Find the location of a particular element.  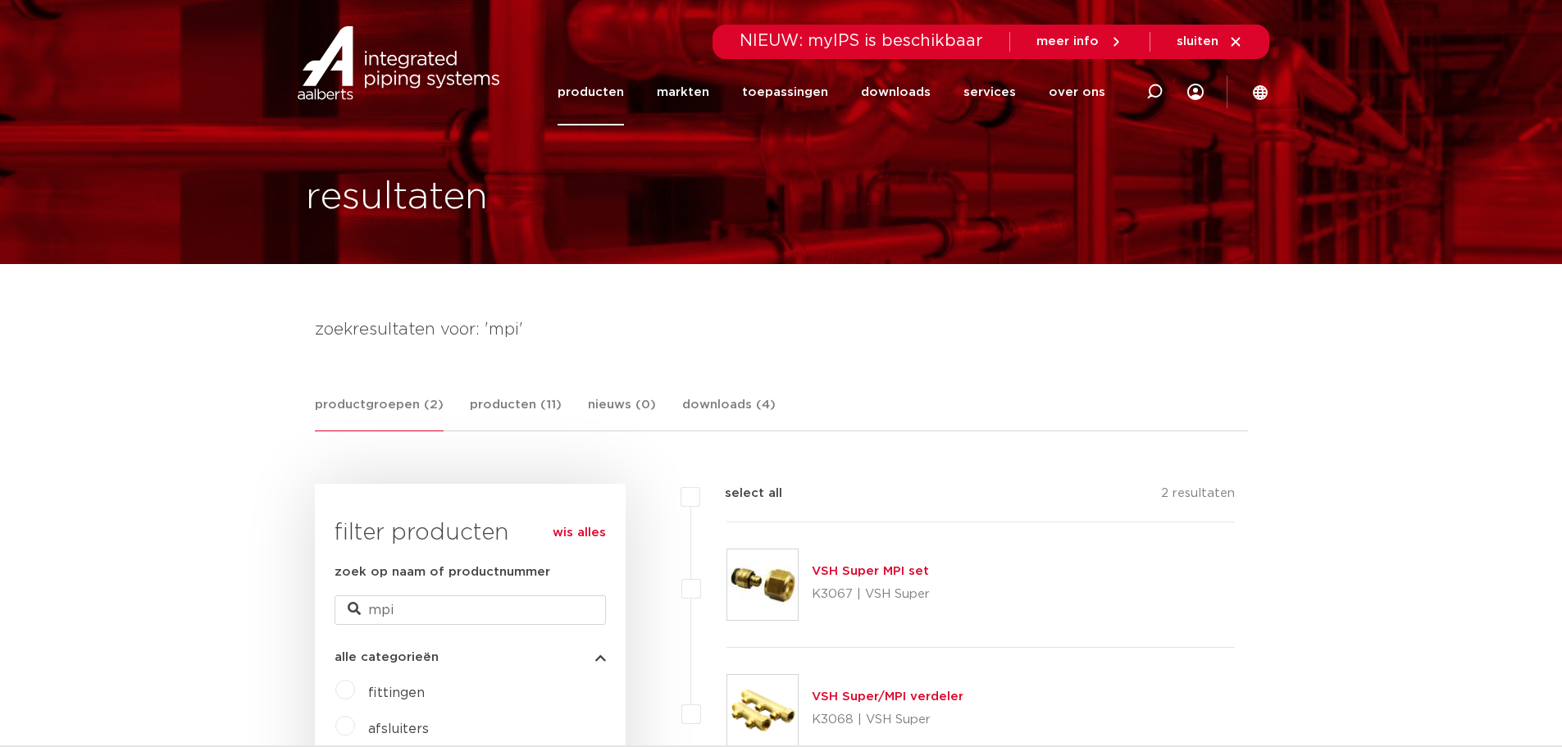

button: alle categorieën is located at coordinates (470, 657).